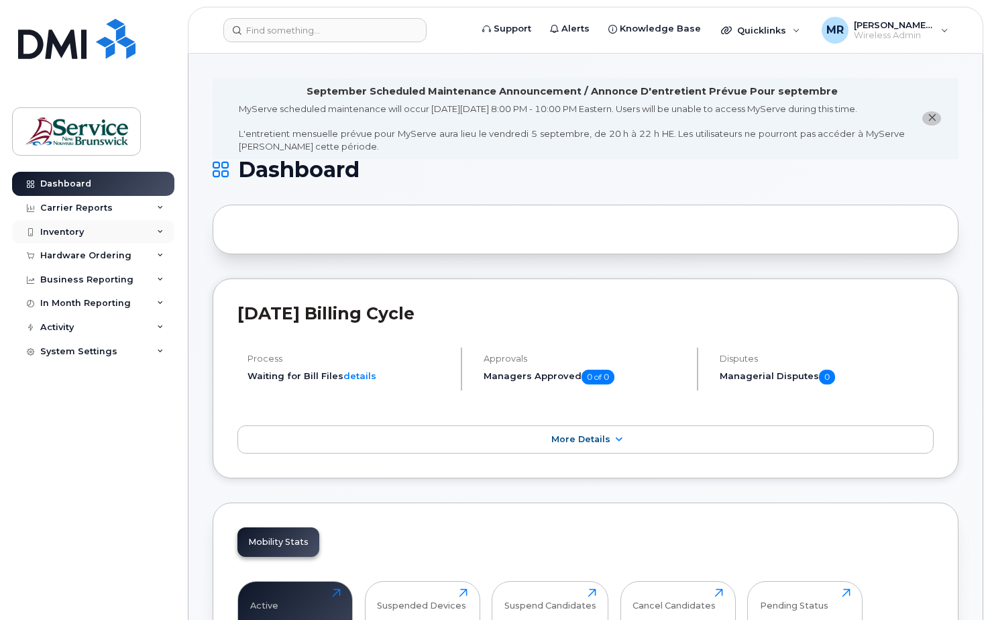 The image size is (990, 620). Describe the element at coordinates (826, 358) in the screenshot. I see `h4: Disputes` at that location.